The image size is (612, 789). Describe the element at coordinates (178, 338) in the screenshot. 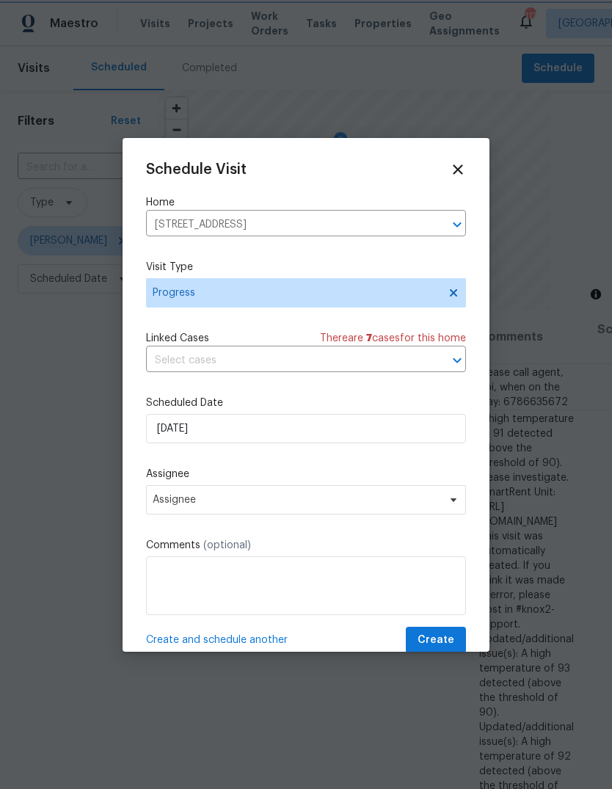

I see `span: Linked Cases` at that location.